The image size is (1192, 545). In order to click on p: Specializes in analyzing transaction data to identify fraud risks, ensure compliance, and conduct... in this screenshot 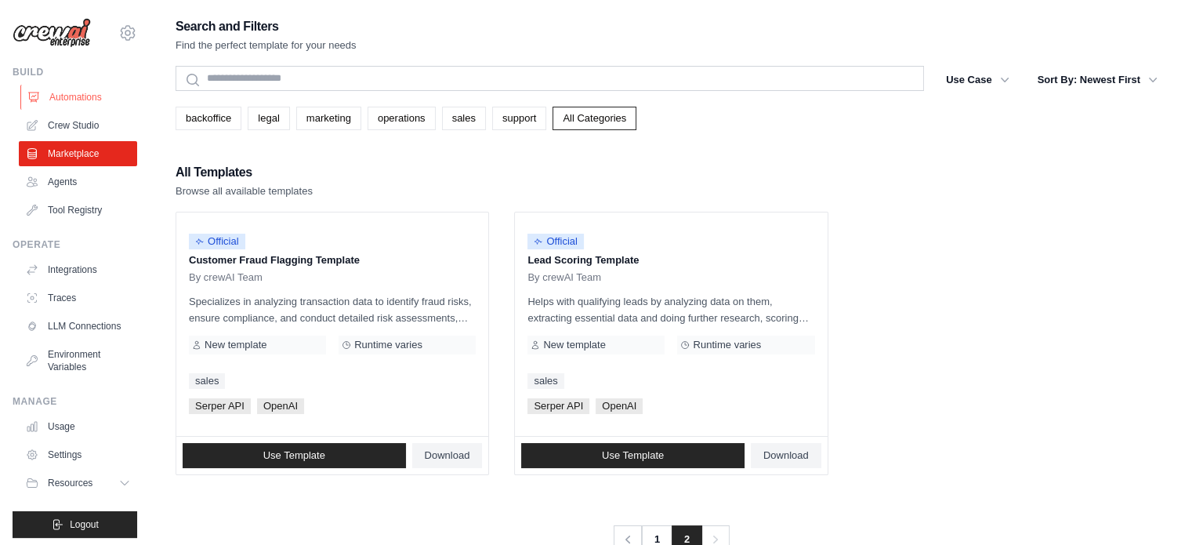, I will do `click(332, 310)`.